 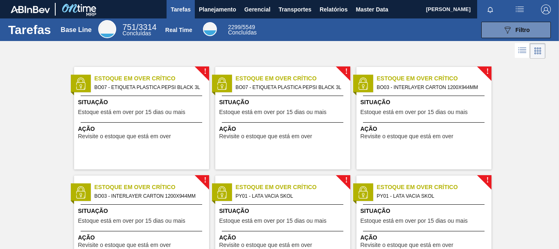 I want to click on img: Logout, so click(x=546, y=9).